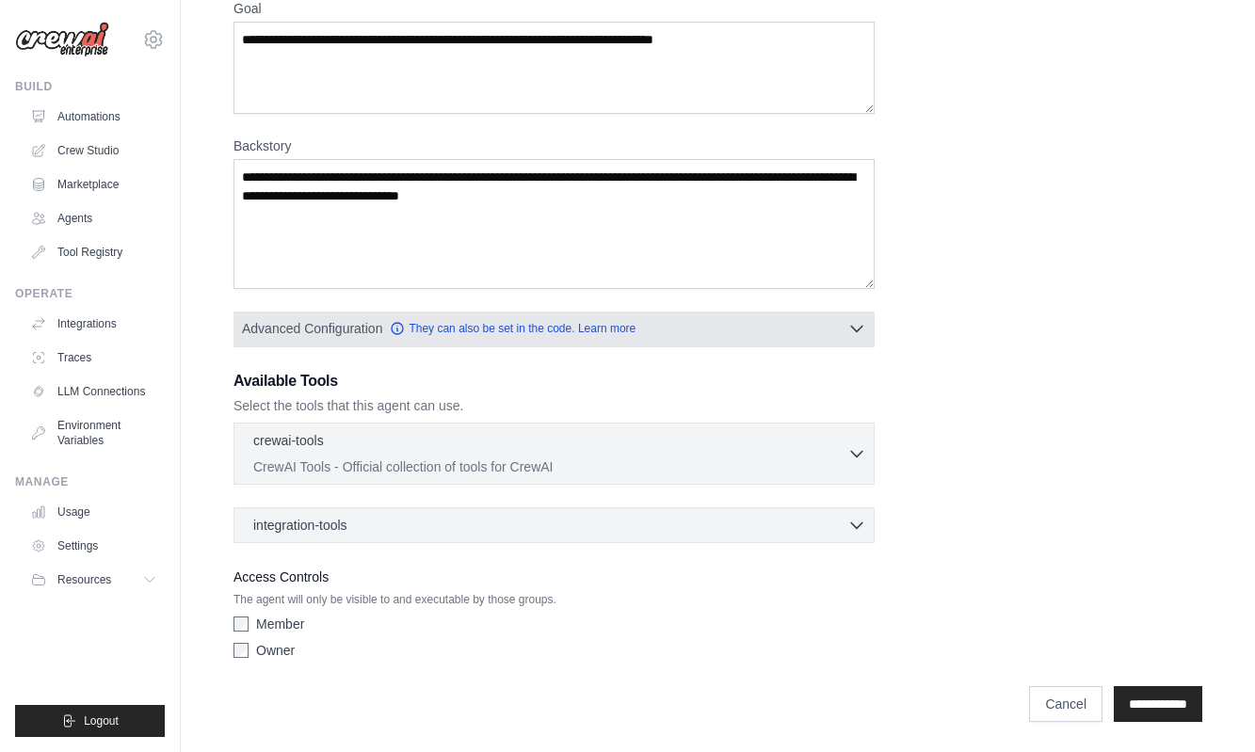  Describe the element at coordinates (512, 329) in the screenshot. I see `a: They can also be set in the code. Learn more` at that location.